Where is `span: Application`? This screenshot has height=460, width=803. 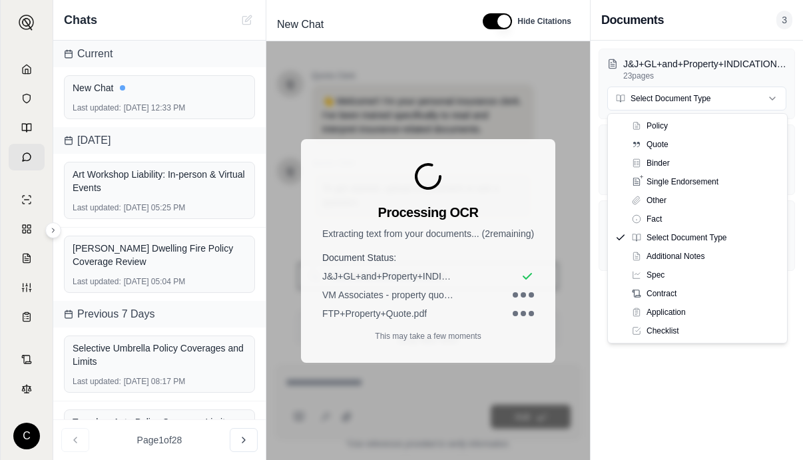 span: Application is located at coordinates (666, 312).